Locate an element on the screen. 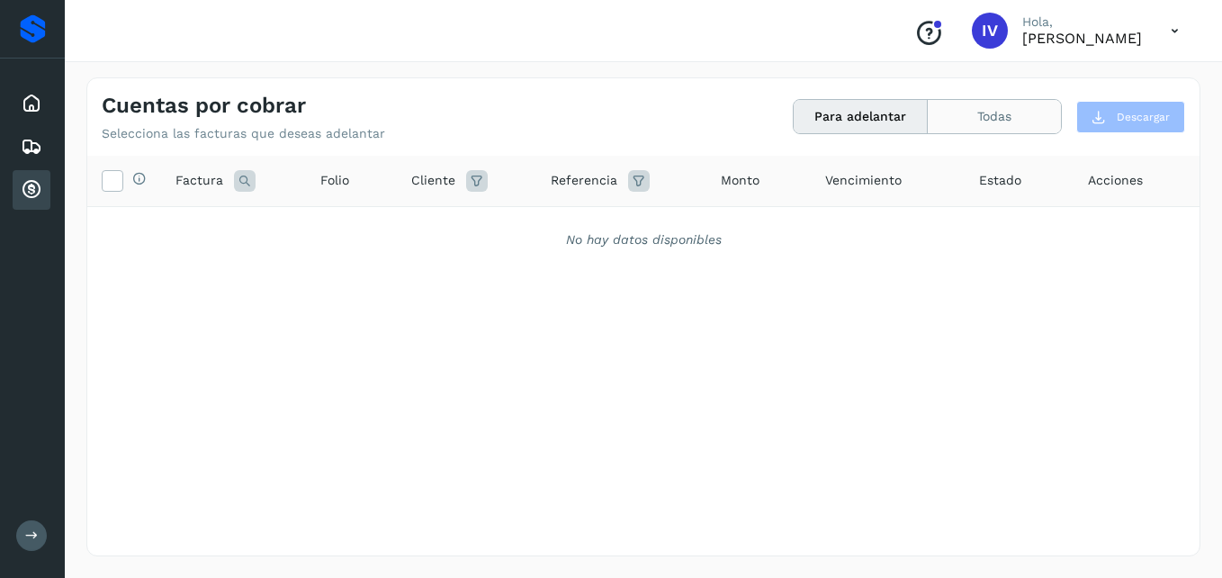 The image size is (1222, 578). div: No hay datos disponibles is located at coordinates (644, 239).